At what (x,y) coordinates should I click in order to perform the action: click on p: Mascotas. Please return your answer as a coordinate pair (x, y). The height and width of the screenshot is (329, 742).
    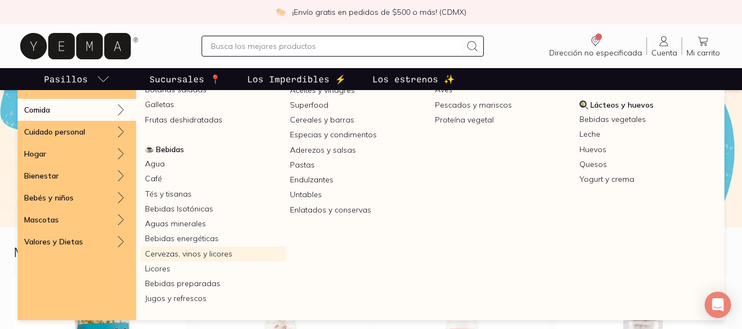
    Looking at the image, I should click on (41, 220).